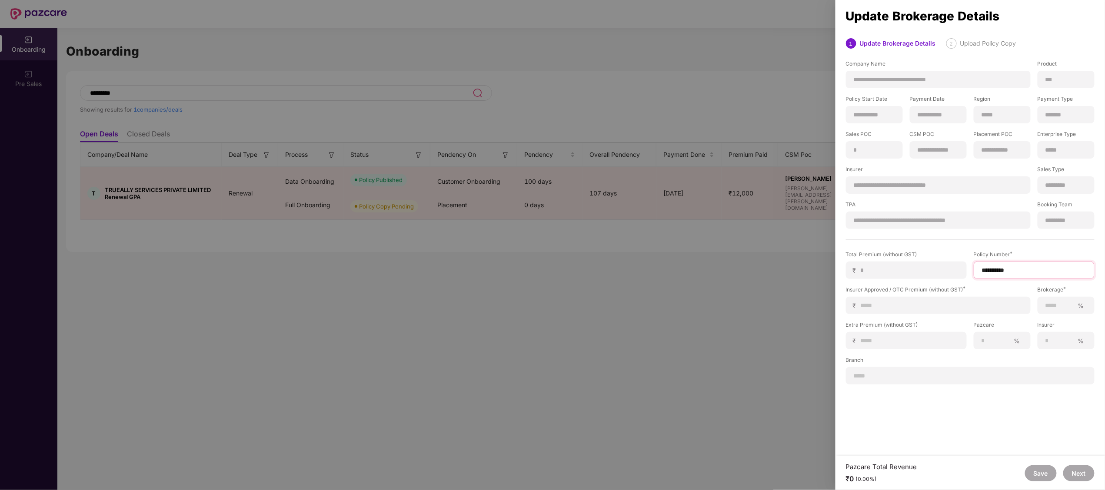 This screenshot has height=490, width=1105. What do you see at coordinates (938, 65) in the screenshot?
I see `label: Company Name` at bounding box center [938, 65].